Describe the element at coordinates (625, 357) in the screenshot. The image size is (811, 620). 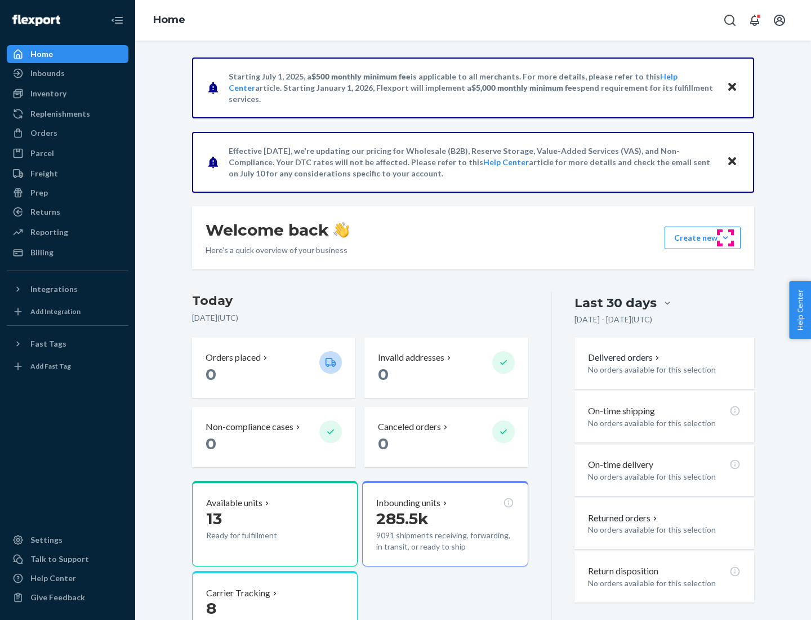
I see `button: Delivered orders` at that location.